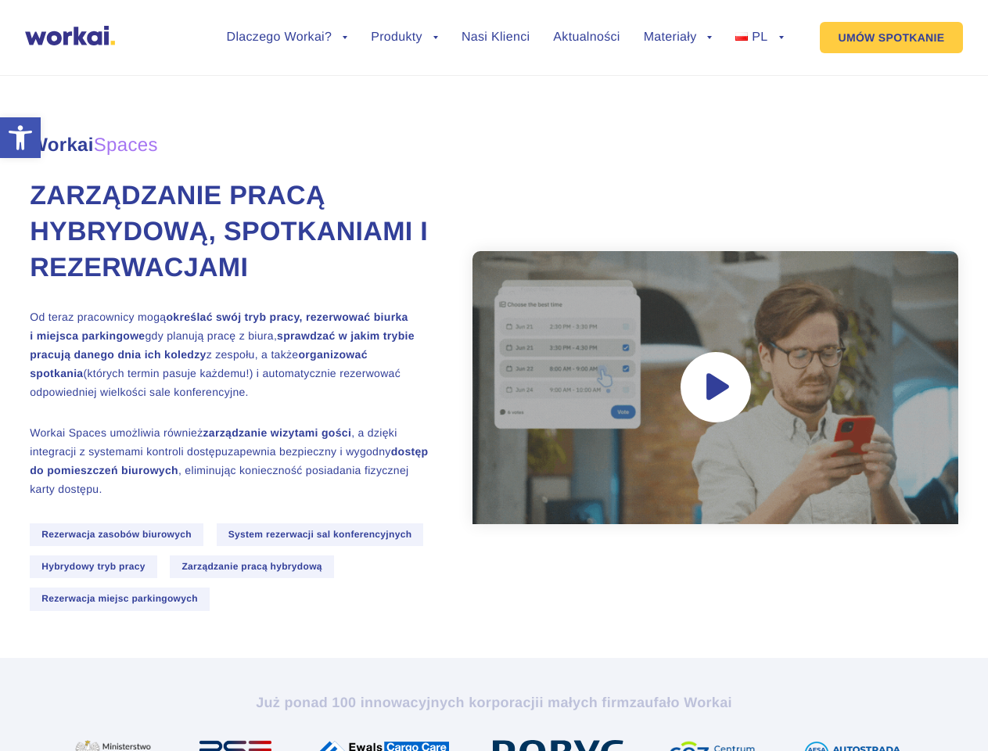  Describe the element at coordinates (94, 136) in the screenshot. I see `span: Workai` at that location.